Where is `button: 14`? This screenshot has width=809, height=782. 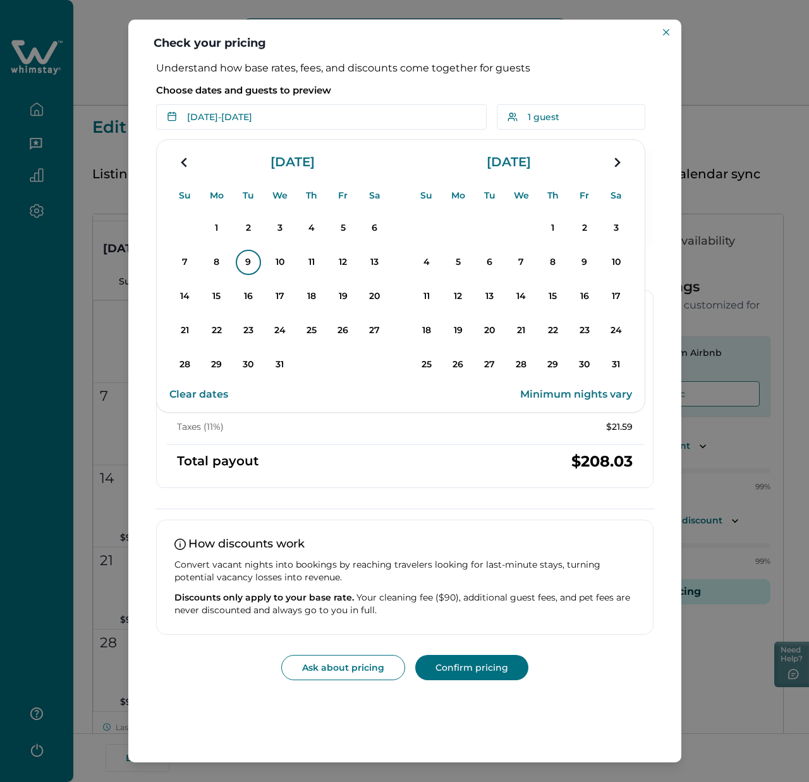 button: 14 is located at coordinates (522, 296).